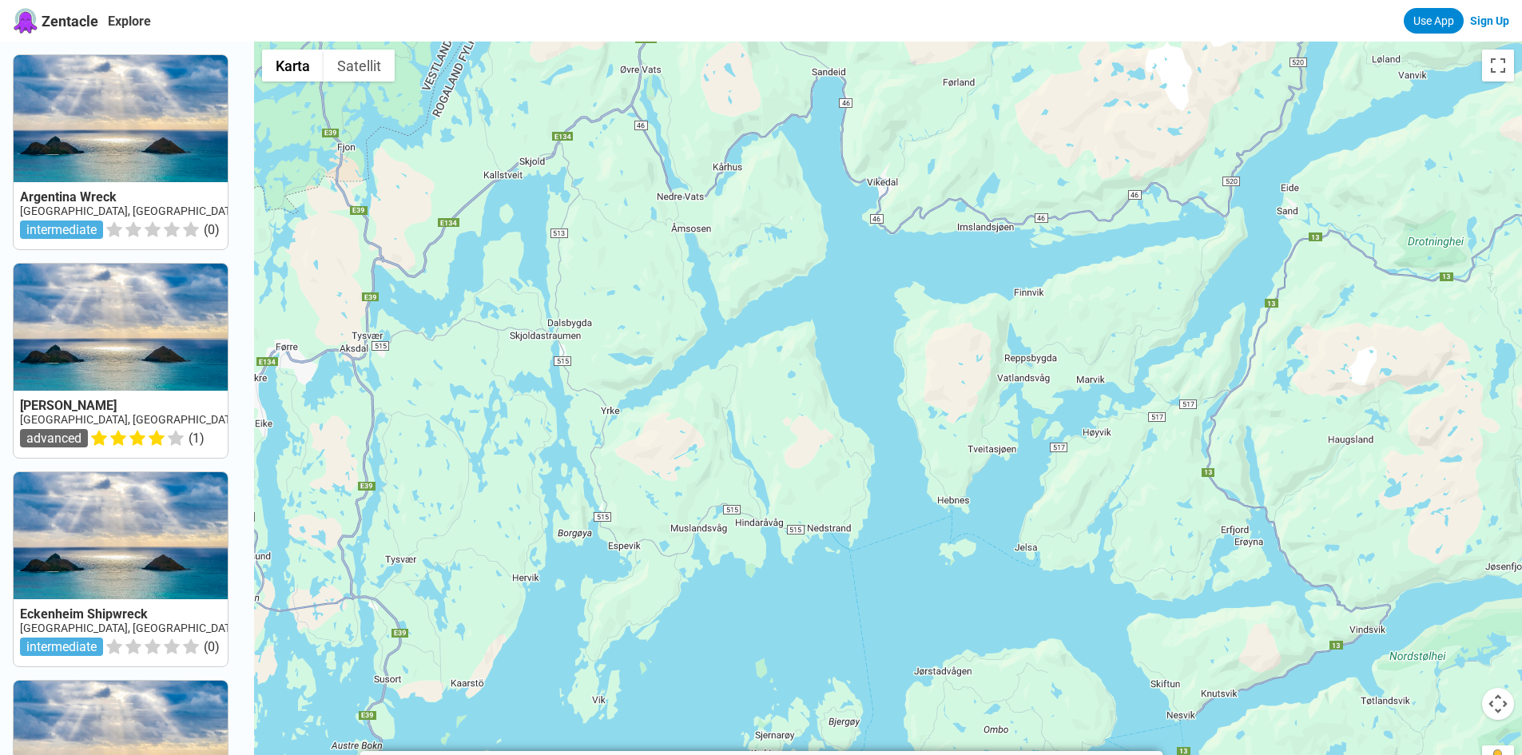 Image resolution: width=1522 pixels, height=755 pixels. Describe the element at coordinates (70, 21) in the screenshot. I see `span: Zentacle` at that location.